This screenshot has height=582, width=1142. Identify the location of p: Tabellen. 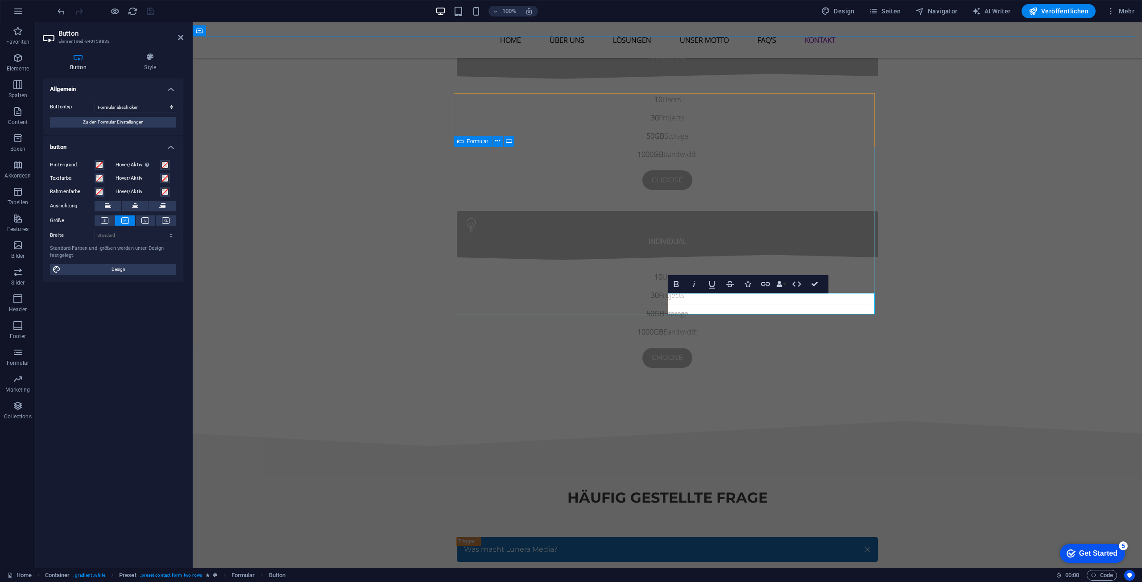
(18, 202).